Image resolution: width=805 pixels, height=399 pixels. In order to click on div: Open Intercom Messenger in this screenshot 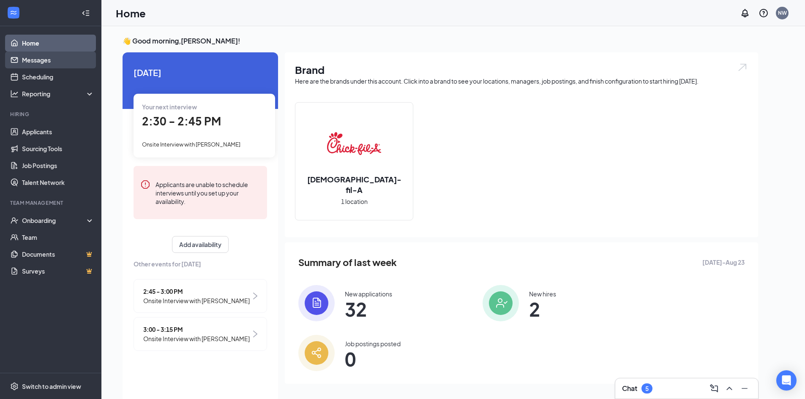, I will do `click(786, 381)`.